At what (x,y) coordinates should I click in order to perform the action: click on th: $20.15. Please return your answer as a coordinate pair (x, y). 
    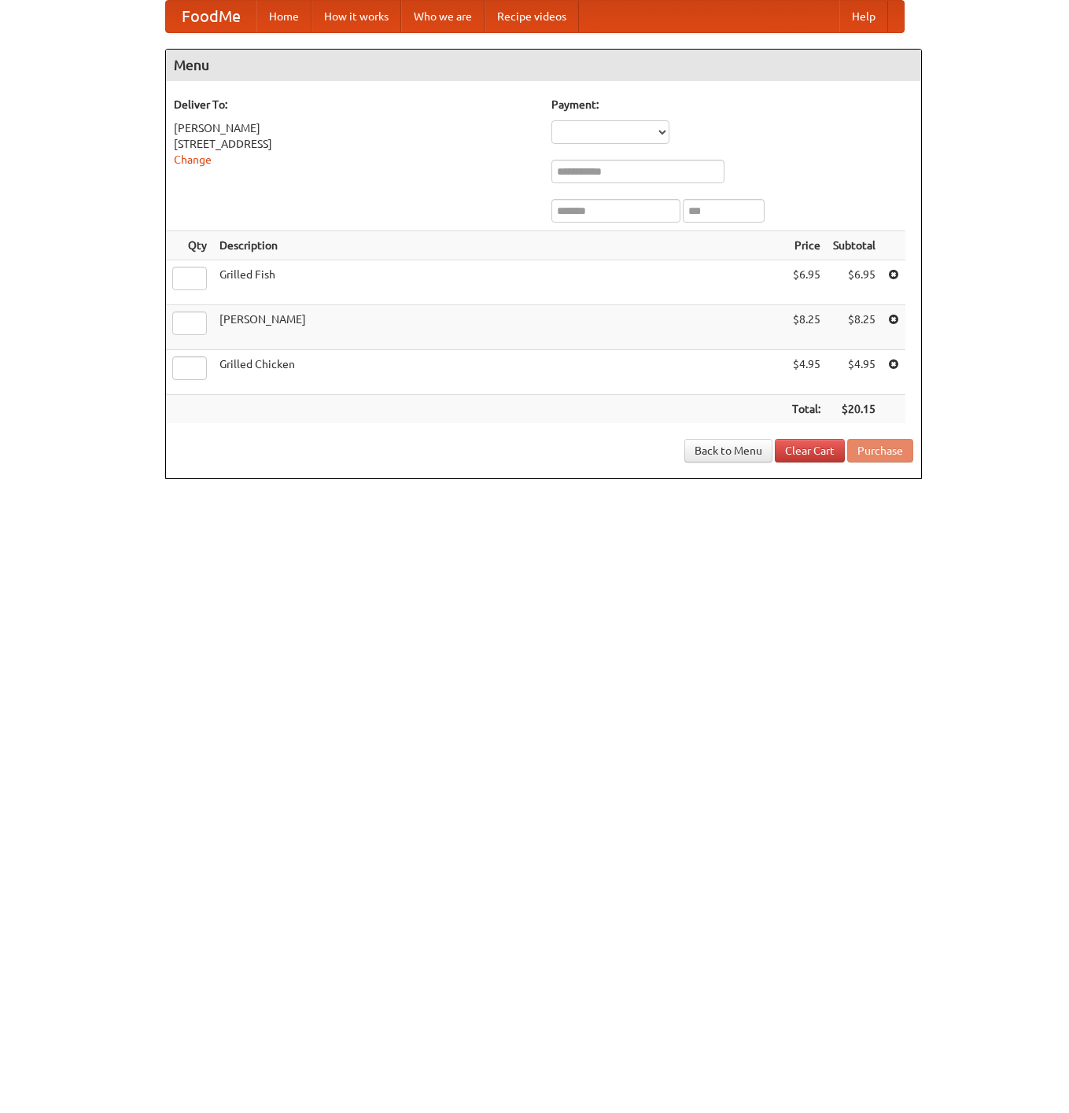
    Looking at the image, I should click on (854, 409).